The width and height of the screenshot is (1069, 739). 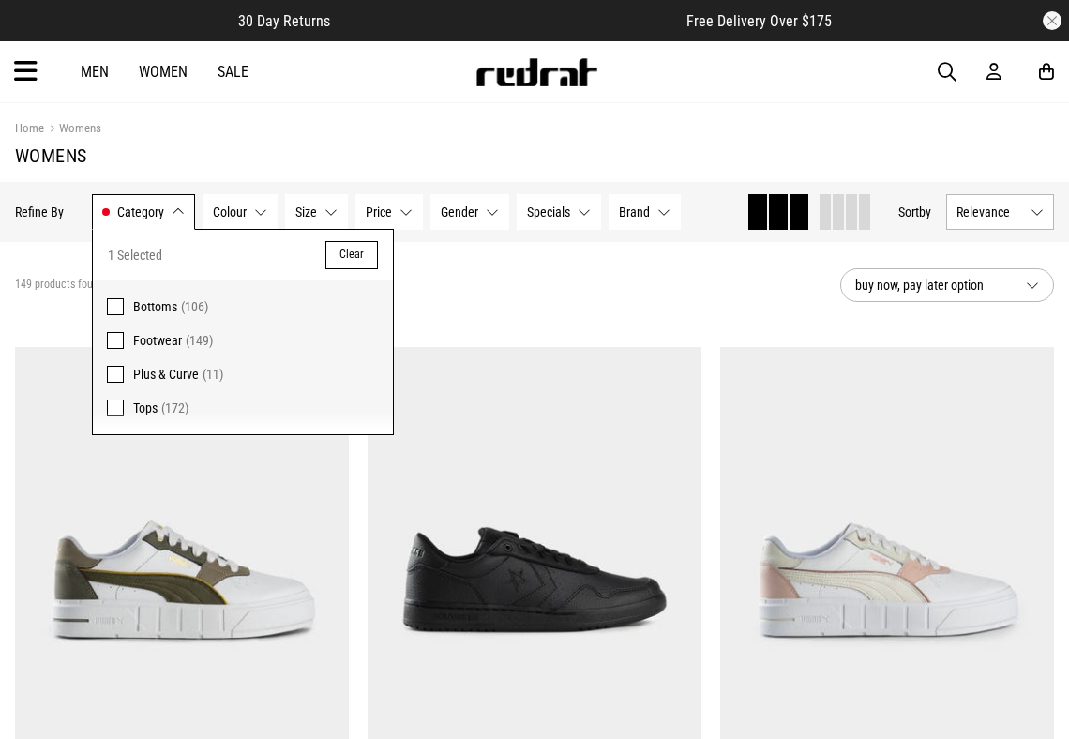 What do you see at coordinates (141, 212) in the screenshot?
I see `span: Category` at bounding box center [141, 212].